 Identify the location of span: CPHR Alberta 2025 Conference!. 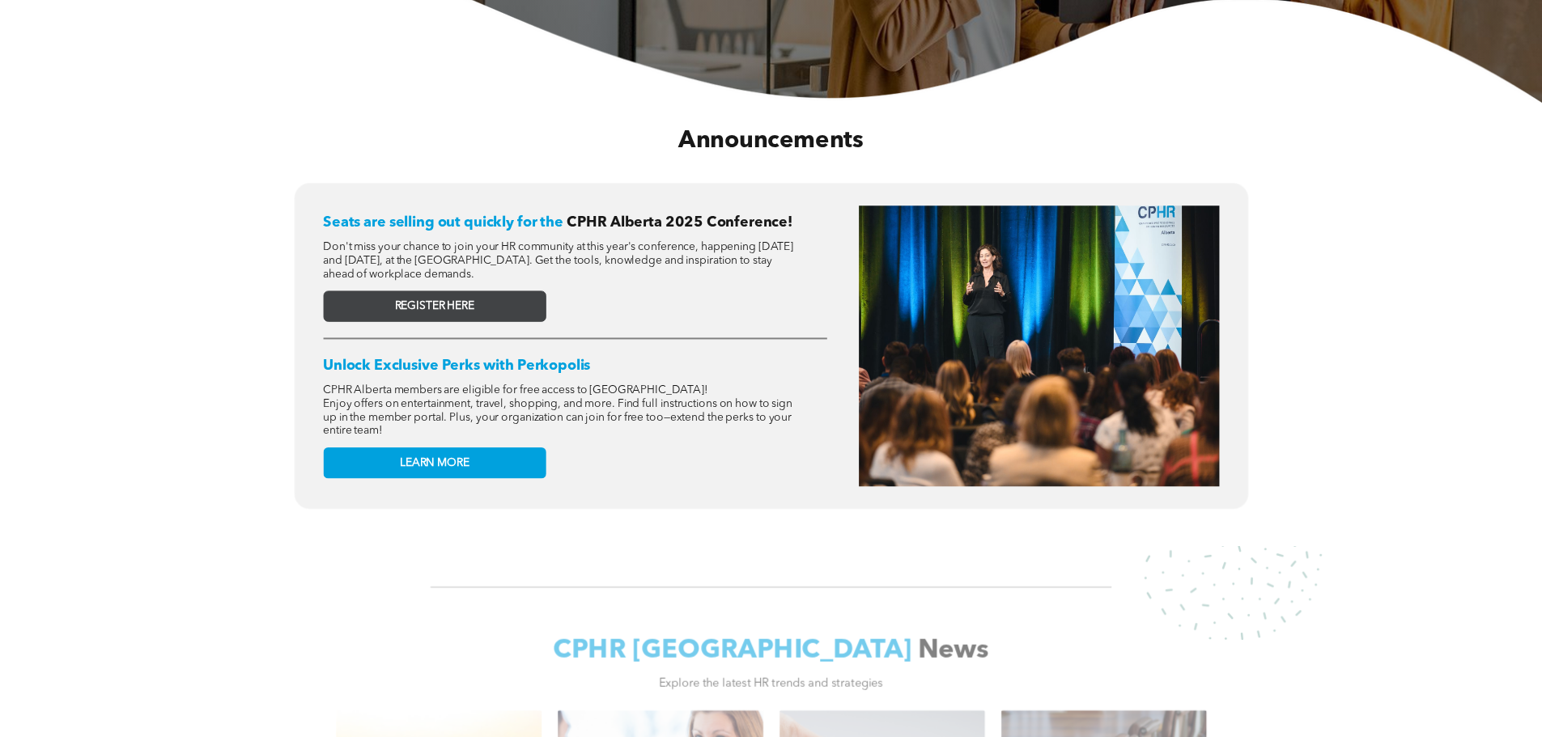
(679, 223).